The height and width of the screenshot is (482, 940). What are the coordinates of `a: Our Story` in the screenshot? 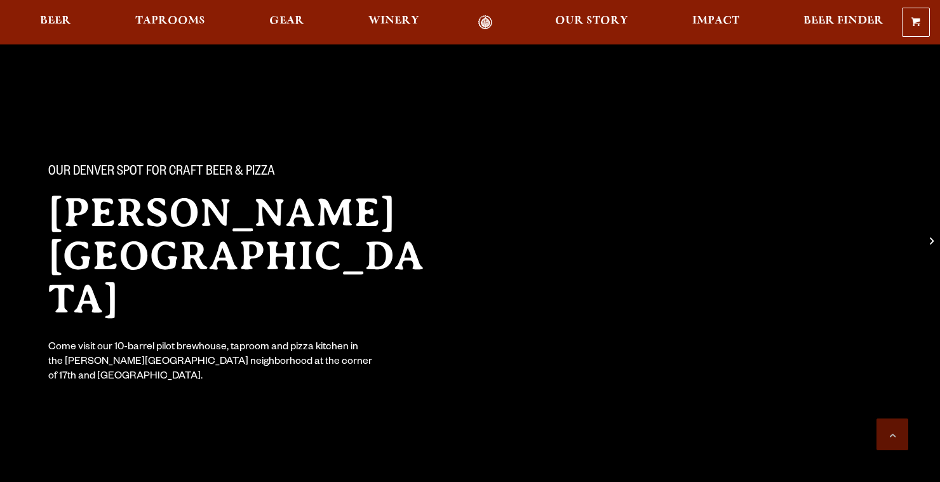 It's located at (591, 22).